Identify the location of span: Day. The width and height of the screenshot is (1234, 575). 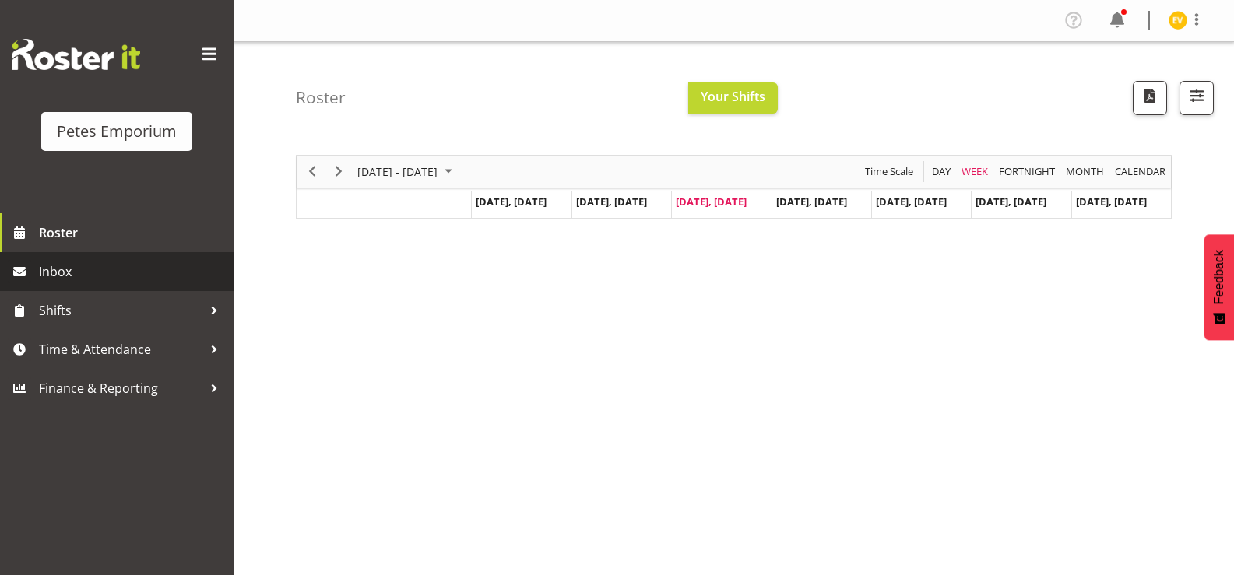
(941, 171).